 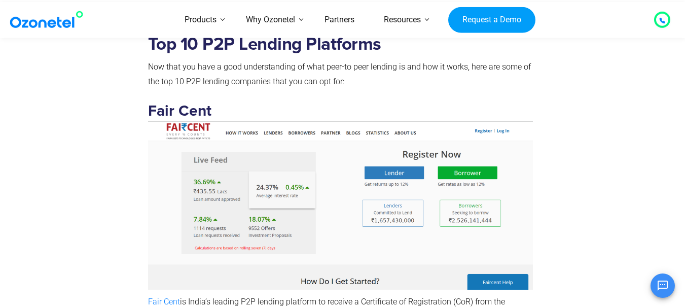 What do you see at coordinates (339, 74) in the screenshot?
I see `span: Now that you have a good understanding of what peer-to peer lending is and how it works, here are...` at bounding box center [339, 74].